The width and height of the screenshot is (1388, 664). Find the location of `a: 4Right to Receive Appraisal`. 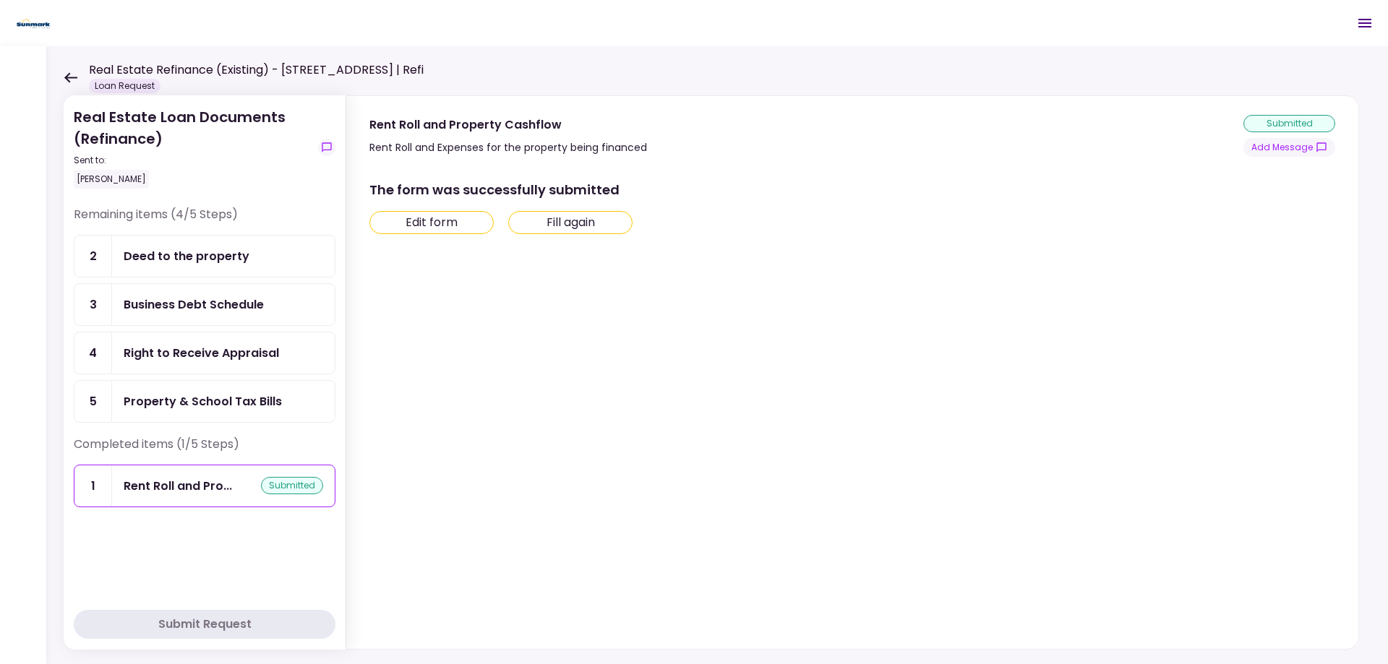

a: 4Right to Receive Appraisal is located at coordinates (205, 353).